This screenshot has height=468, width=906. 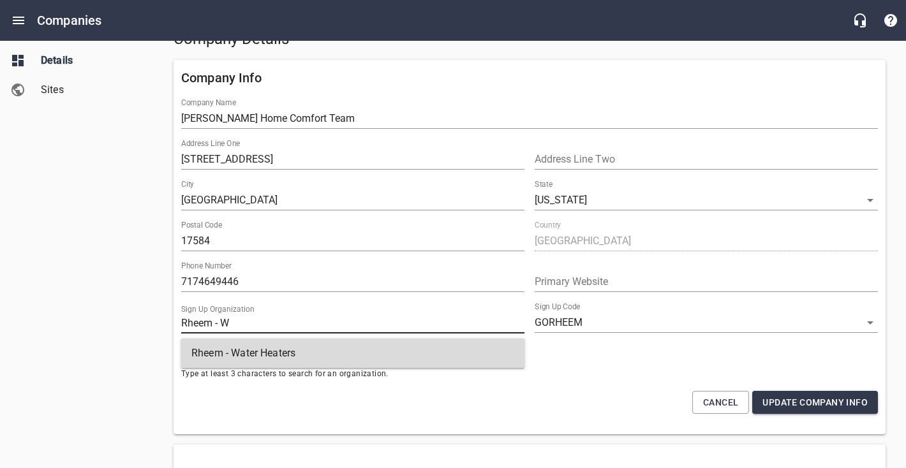 I want to click on button: Open drawer, so click(x=19, y=20).